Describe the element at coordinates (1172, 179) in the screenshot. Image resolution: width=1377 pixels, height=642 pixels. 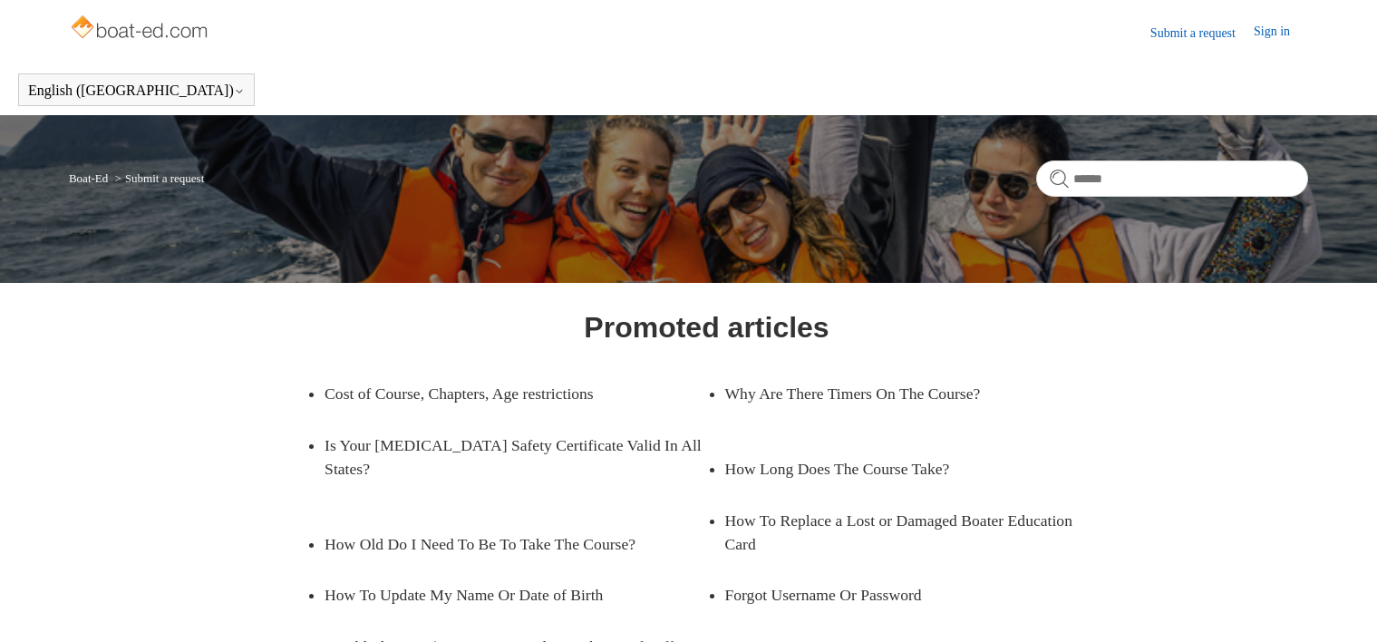
I see `input: Search` at that location.